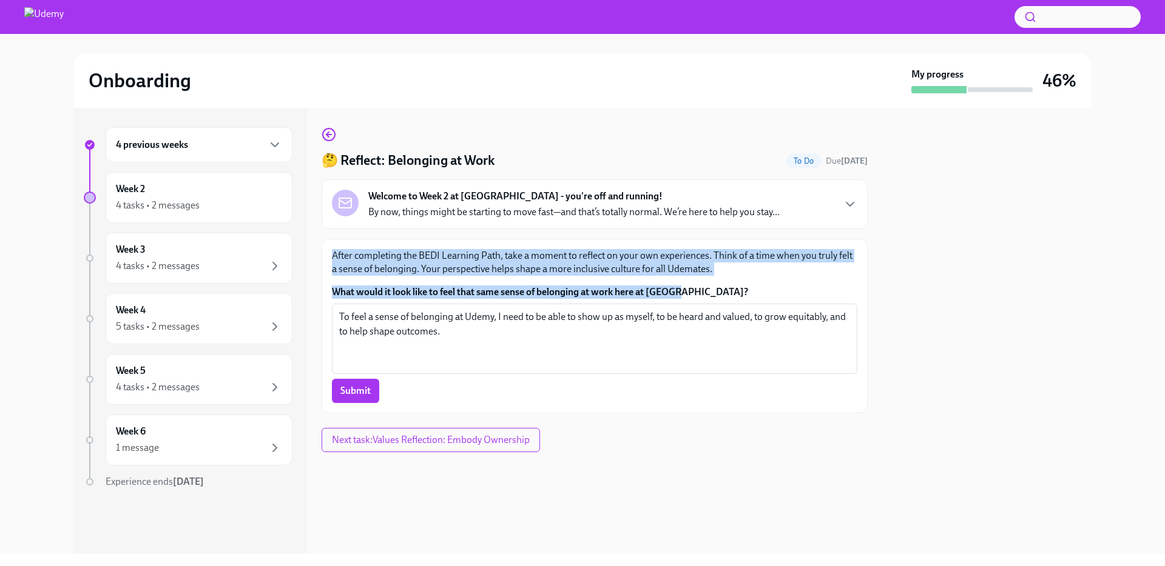 This screenshot has height=566, width=1165. I want to click on a: Week 24 tasks • 2 messages, so click(188, 198).